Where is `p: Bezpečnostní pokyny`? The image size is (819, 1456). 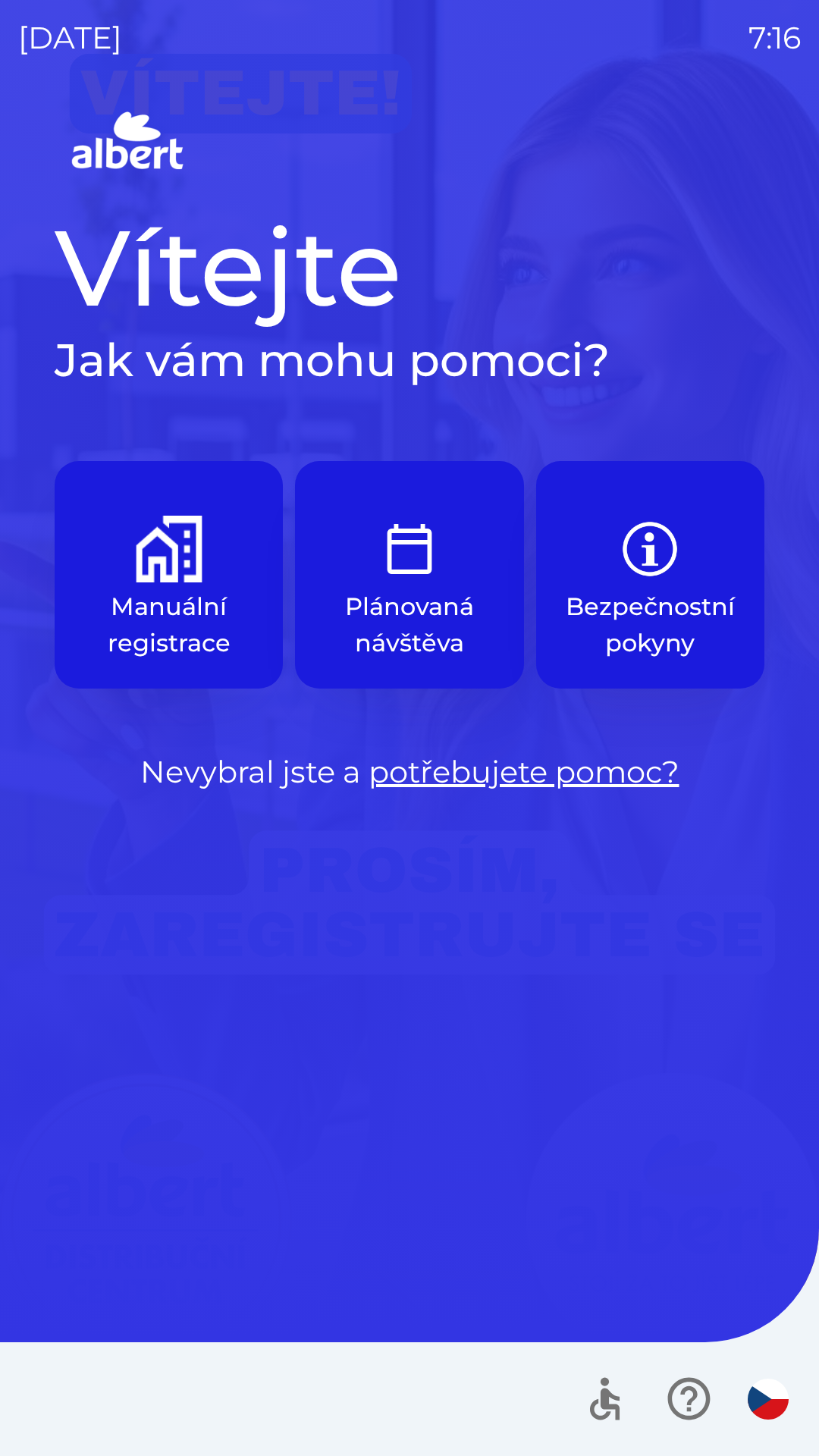
p: Bezpečnostní pokyny is located at coordinates (650, 625).